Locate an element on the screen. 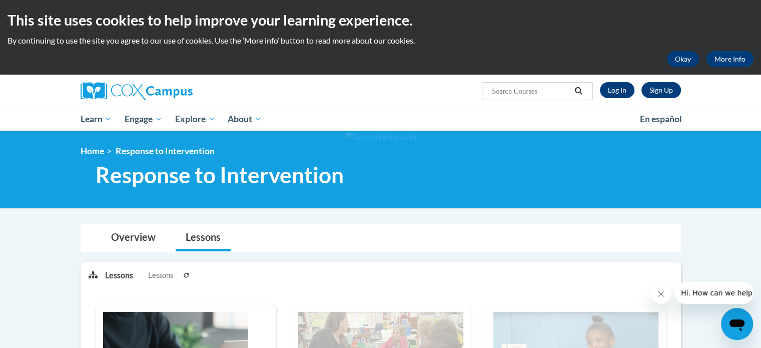 This screenshot has width=761, height=348. h2: This site uses cookies to help improve your learning experience. is located at coordinates (380, 20).